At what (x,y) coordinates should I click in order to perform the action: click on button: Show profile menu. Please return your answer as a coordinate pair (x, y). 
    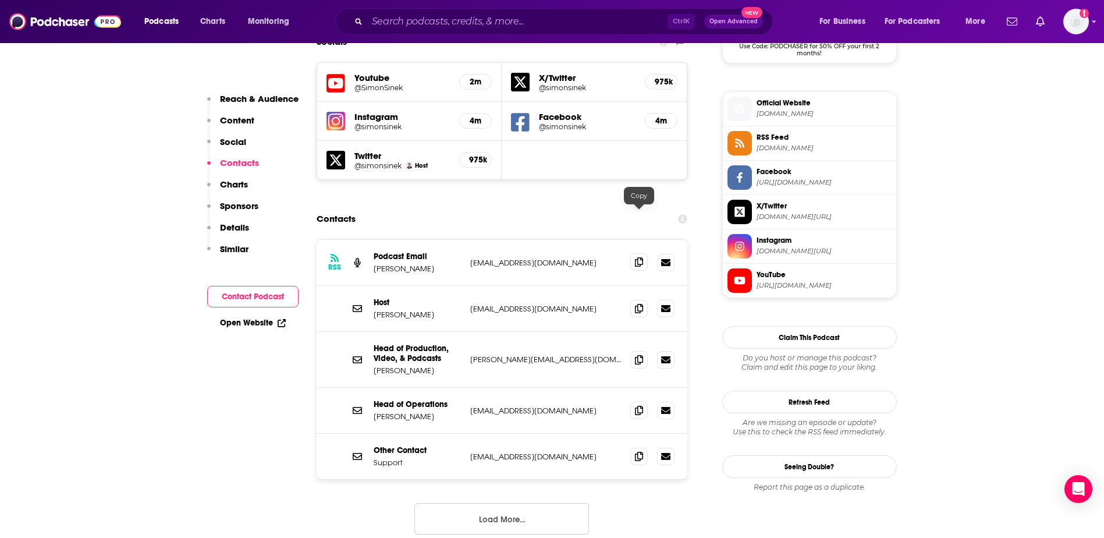
    Looking at the image, I should click on (1077, 22).